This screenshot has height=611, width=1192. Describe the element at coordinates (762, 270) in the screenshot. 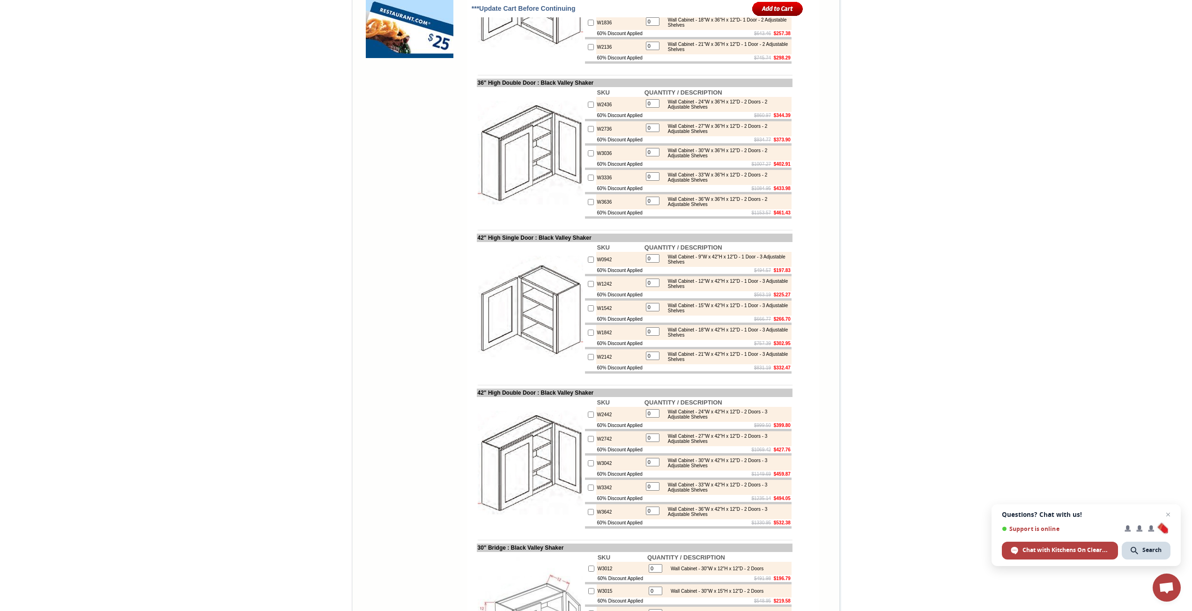

I see `s: $494.57` at that location.